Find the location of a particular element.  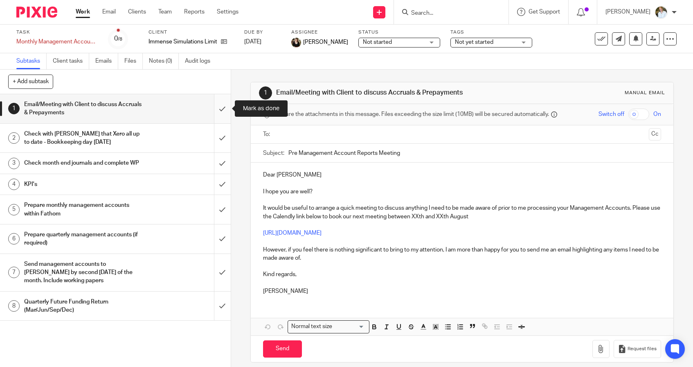

div: Manual email is located at coordinates (645, 93).